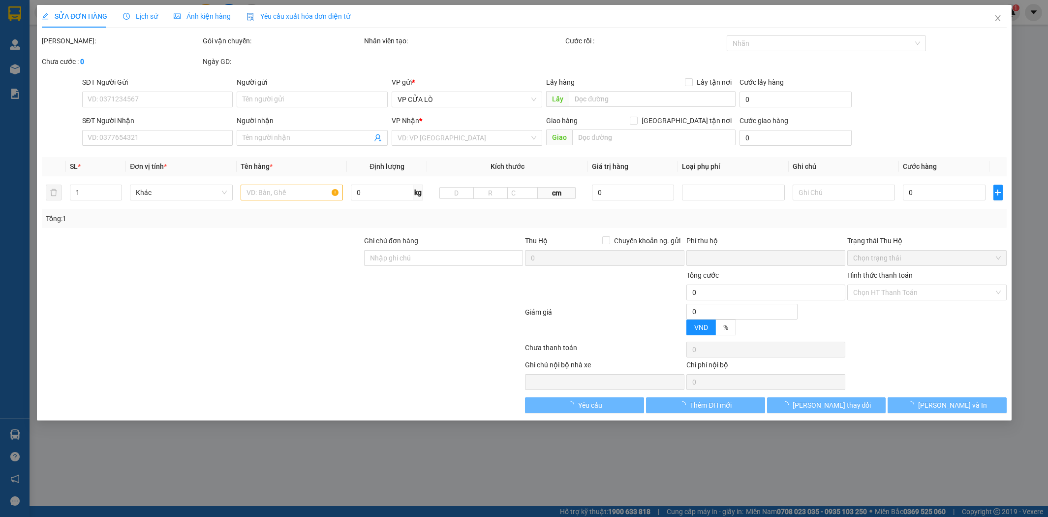  I want to click on input: Ghi chú đơn hàng, so click(443, 258).